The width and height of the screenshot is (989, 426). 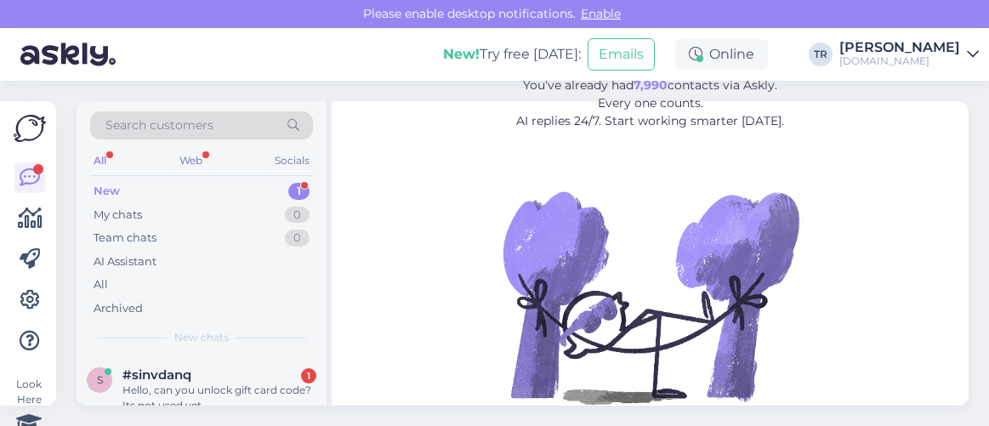 I want to click on img: Askly Logo, so click(x=30, y=128).